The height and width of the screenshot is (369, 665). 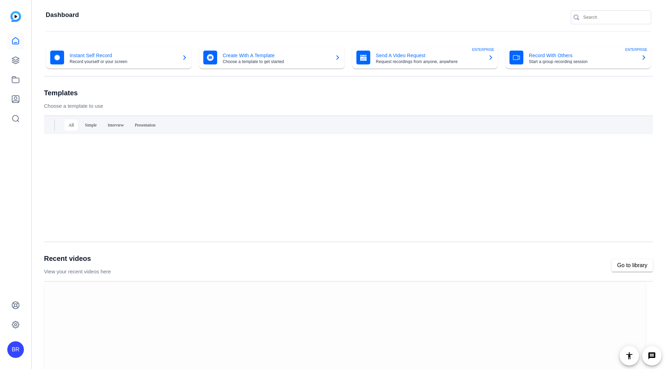 What do you see at coordinates (629, 356) in the screenshot?
I see `mat-icon: accessibility` at bounding box center [629, 356].